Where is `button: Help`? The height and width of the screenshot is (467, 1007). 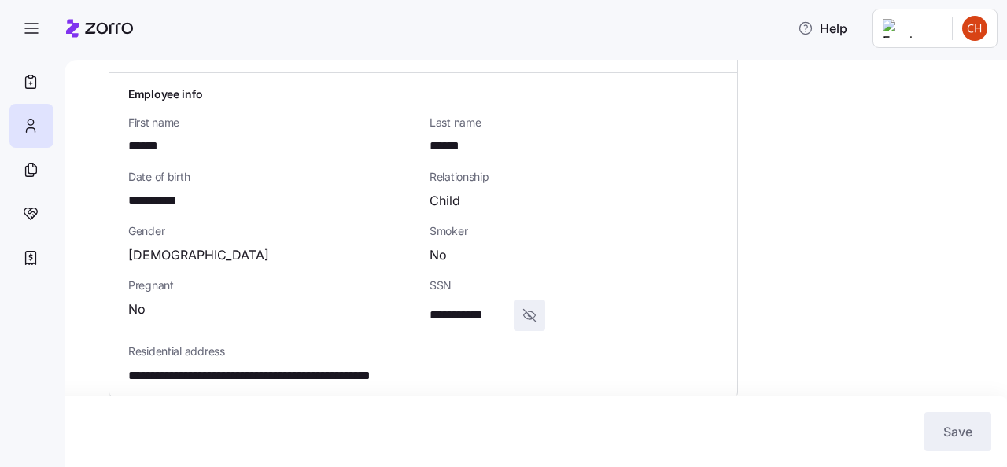
button: Help is located at coordinates (822, 28).